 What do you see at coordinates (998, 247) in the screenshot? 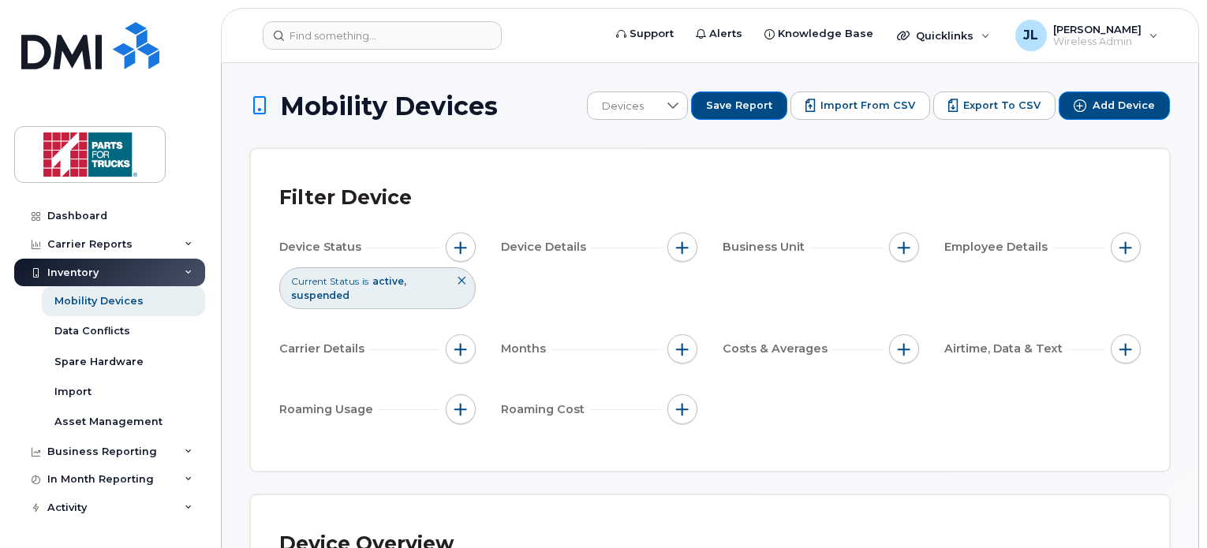
I see `span: Employee Details` at bounding box center [998, 247].